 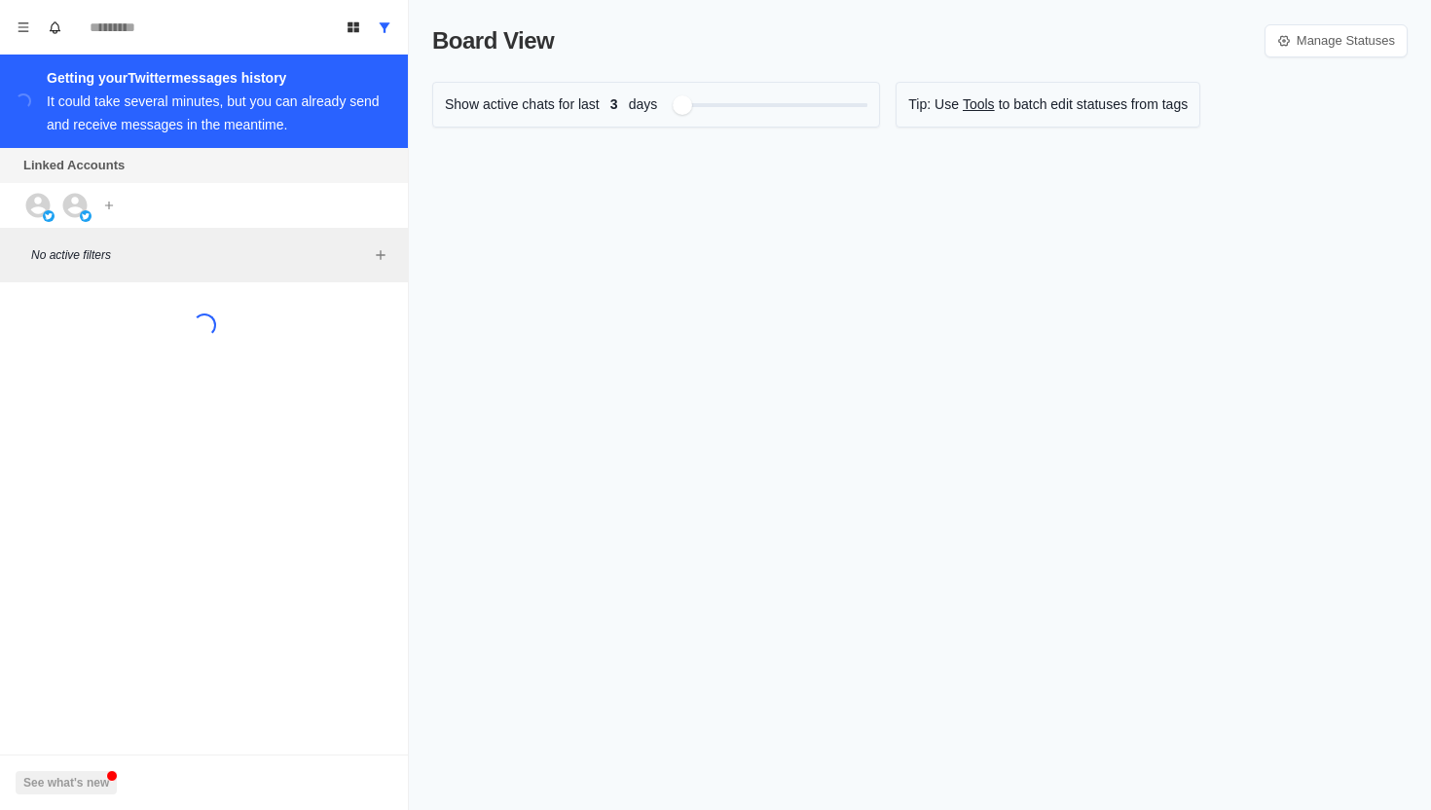 I want to click on div: It could take several minutes, but you can already send and receive messages in the meantime., so click(x=213, y=113).